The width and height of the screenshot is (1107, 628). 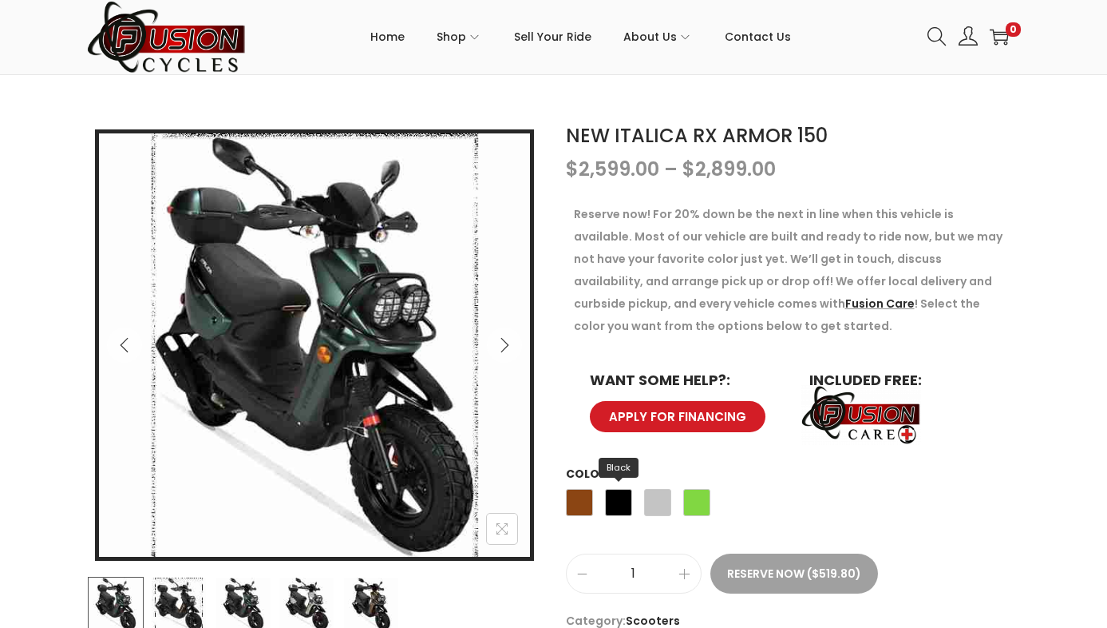 What do you see at coordinates (553, 37) in the screenshot?
I see `span: Sell Your Ride` at bounding box center [553, 37].